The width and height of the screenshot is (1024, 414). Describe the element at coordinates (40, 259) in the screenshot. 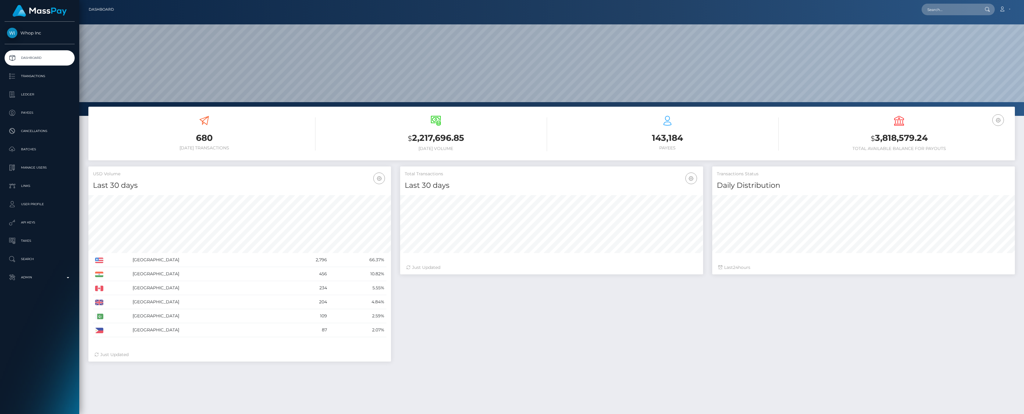

I see `p: Search` at that location.